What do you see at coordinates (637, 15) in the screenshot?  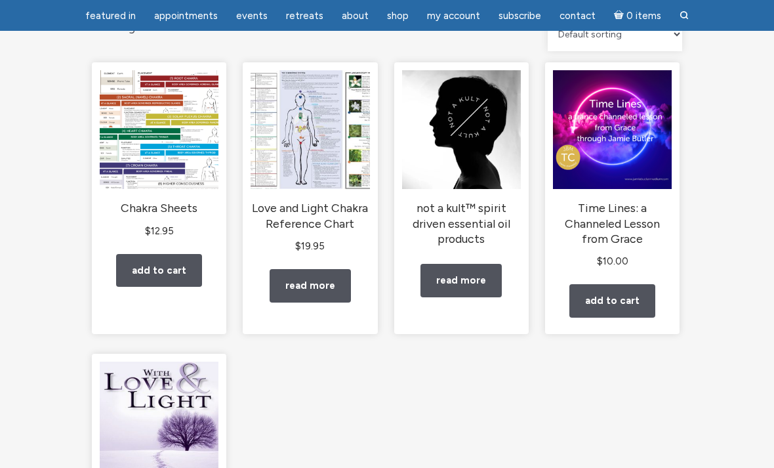 I see `a: Cart0 items` at bounding box center [637, 15].